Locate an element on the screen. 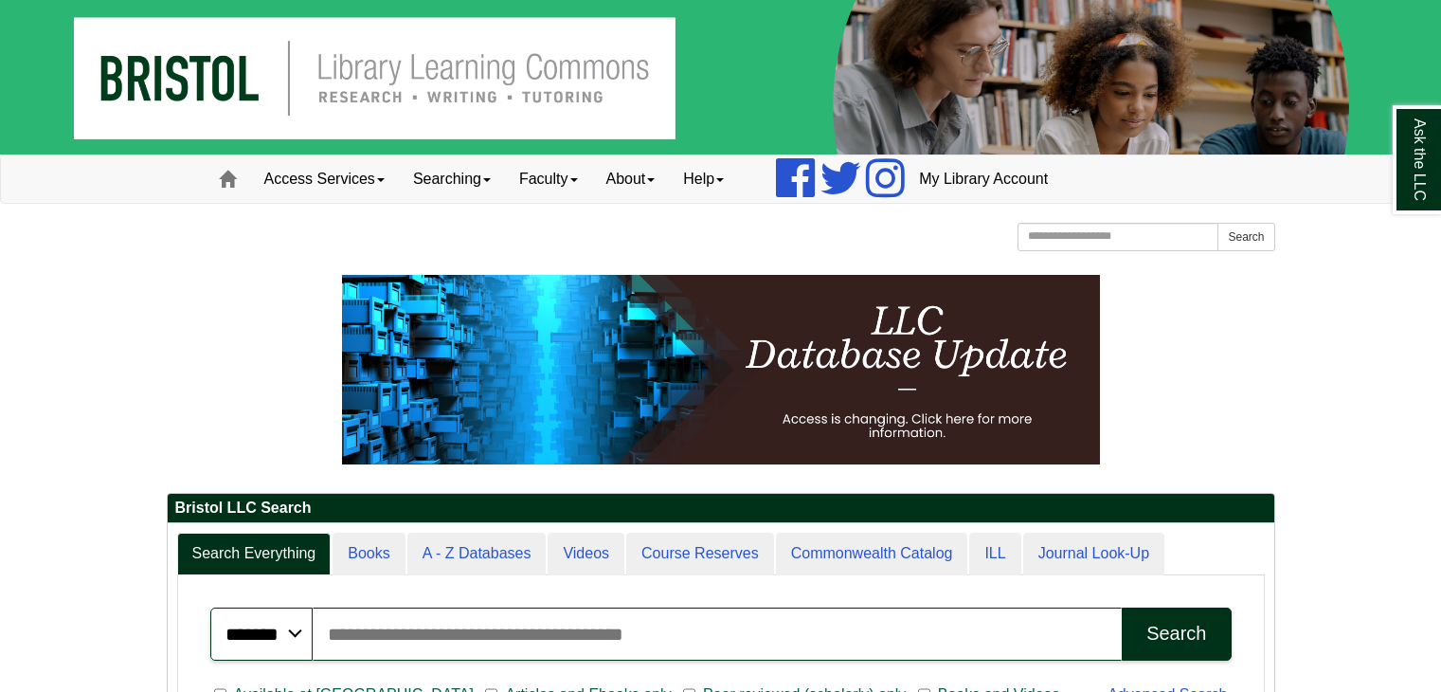 This screenshot has height=692, width=1441. a: Help is located at coordinates (703, 179).